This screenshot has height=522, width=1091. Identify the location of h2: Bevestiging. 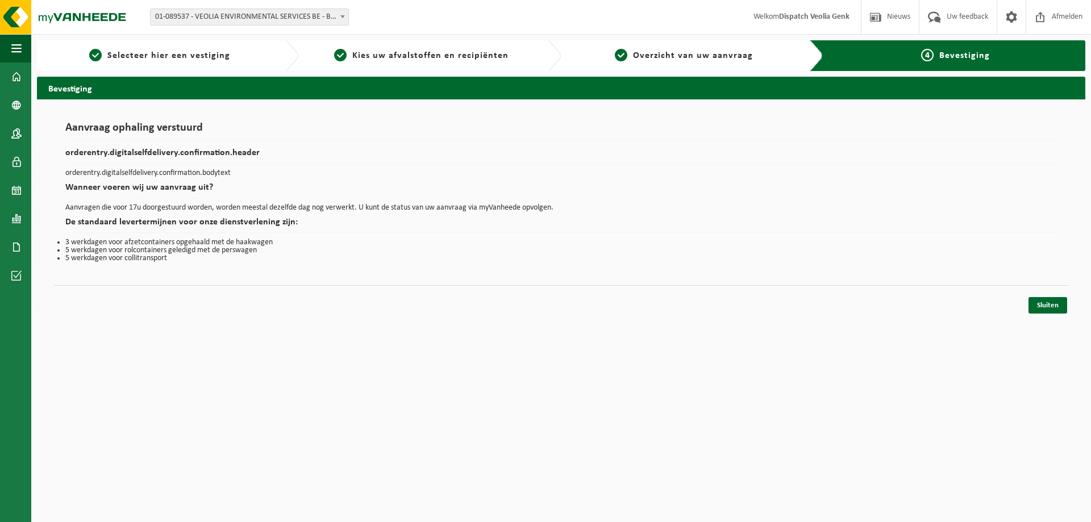
(561, 88).